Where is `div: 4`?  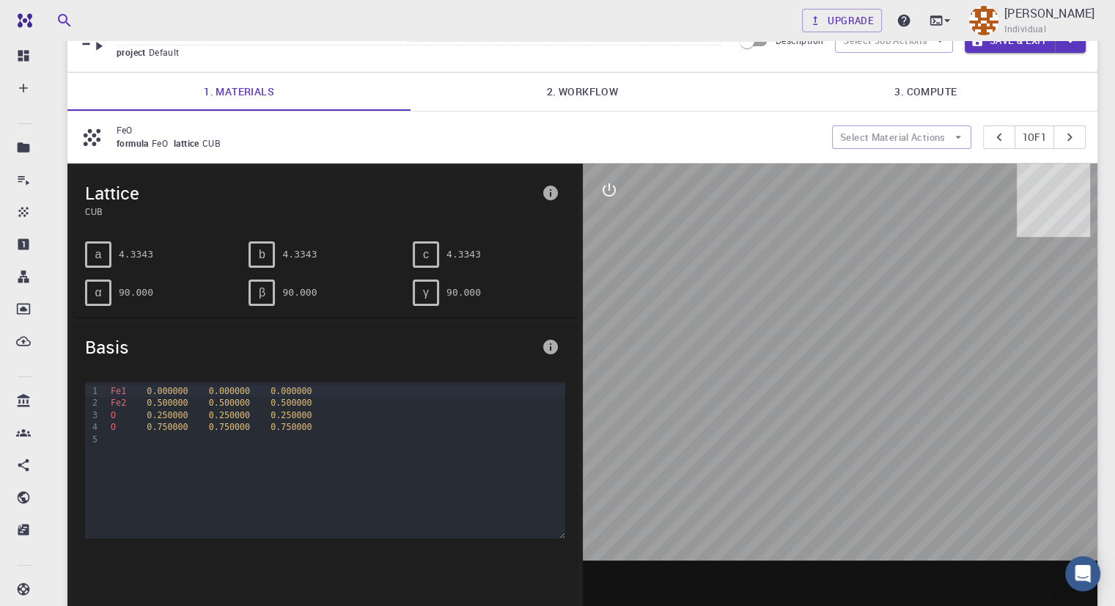 div: 4 is located at coordinates (92, 427).